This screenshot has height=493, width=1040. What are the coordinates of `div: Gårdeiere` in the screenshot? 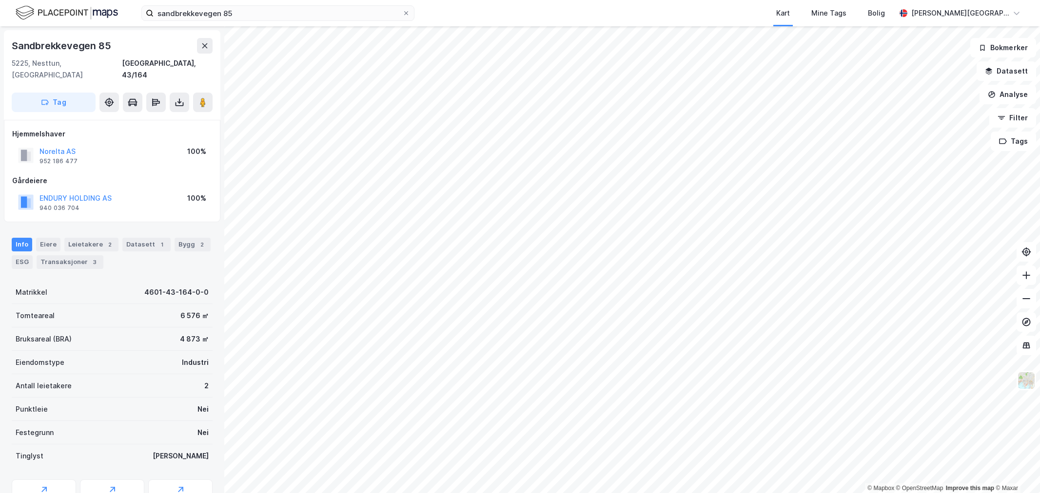 It's located at (112, 181).